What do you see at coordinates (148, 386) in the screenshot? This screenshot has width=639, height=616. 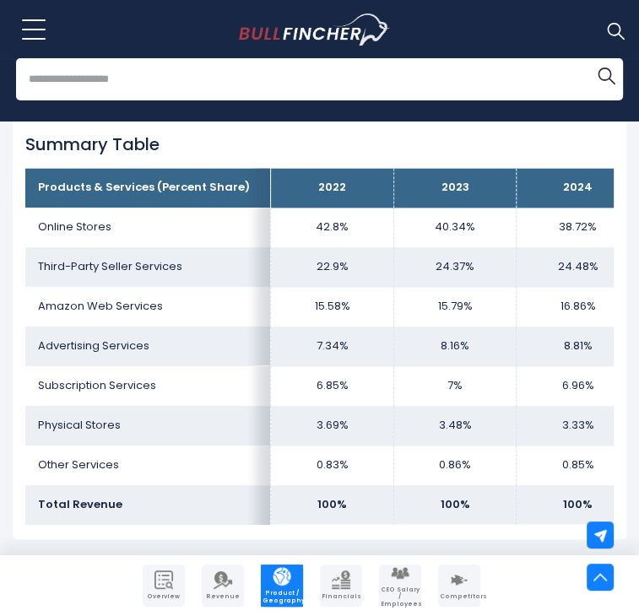 I see `td: Subscription Services` at bounding box center [148, 386].